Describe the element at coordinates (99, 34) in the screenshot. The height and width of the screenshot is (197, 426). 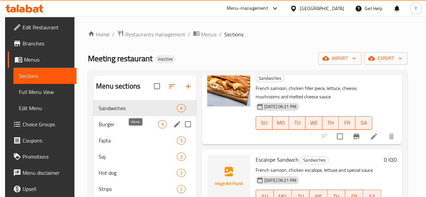
I see `a: Home` at that location.